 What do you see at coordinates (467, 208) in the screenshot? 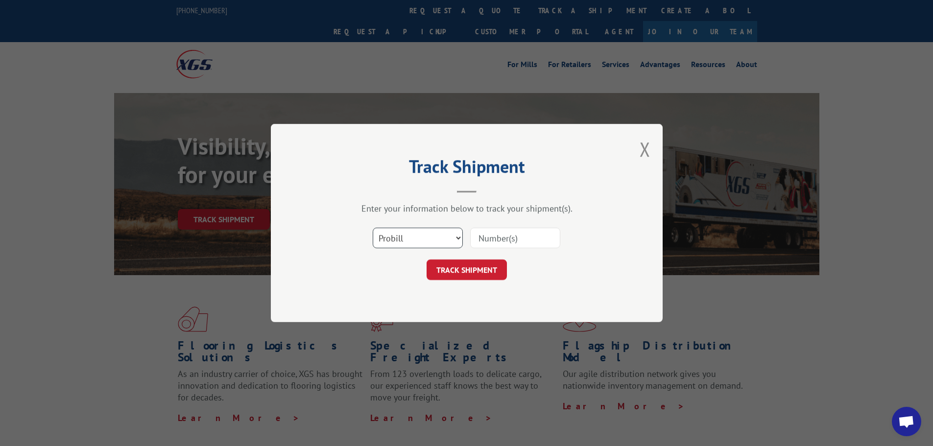
I see `div: Enter your information below to track your shipment(s).` at bounding box center [467, 208].